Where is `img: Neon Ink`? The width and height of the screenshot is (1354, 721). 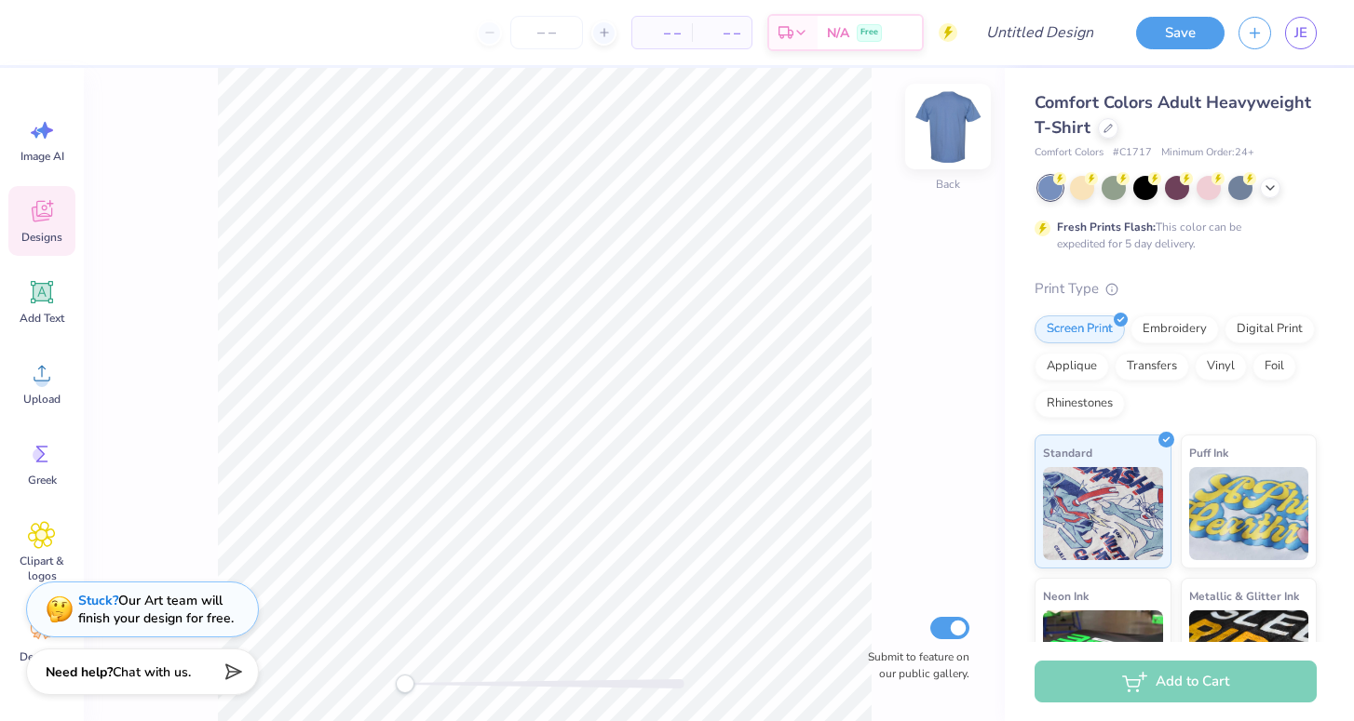 img: Neon Ink is located at coordinates (1102, 657).